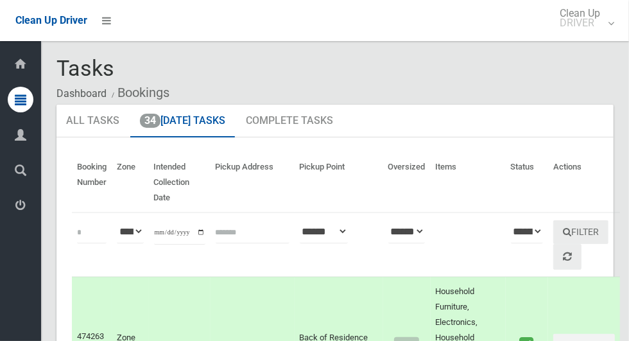 The height and width of the screenshot is (341, 629). What do you see at coordinates (51, 21) in the screenshot?
I see `a: Clean Up Driver` at bounding box center [51, 21].